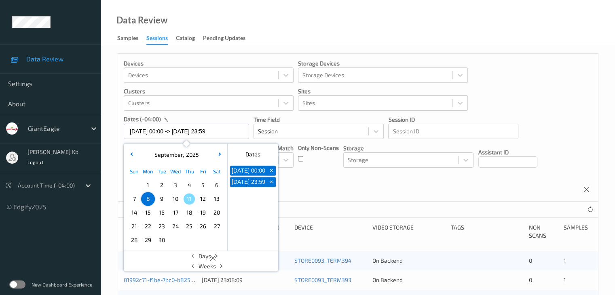  What do you see at coordinates (203, 185) in the screenshot?
I see `div: Choose Friday September 05 of 2025` at bounding box center [203, 185].